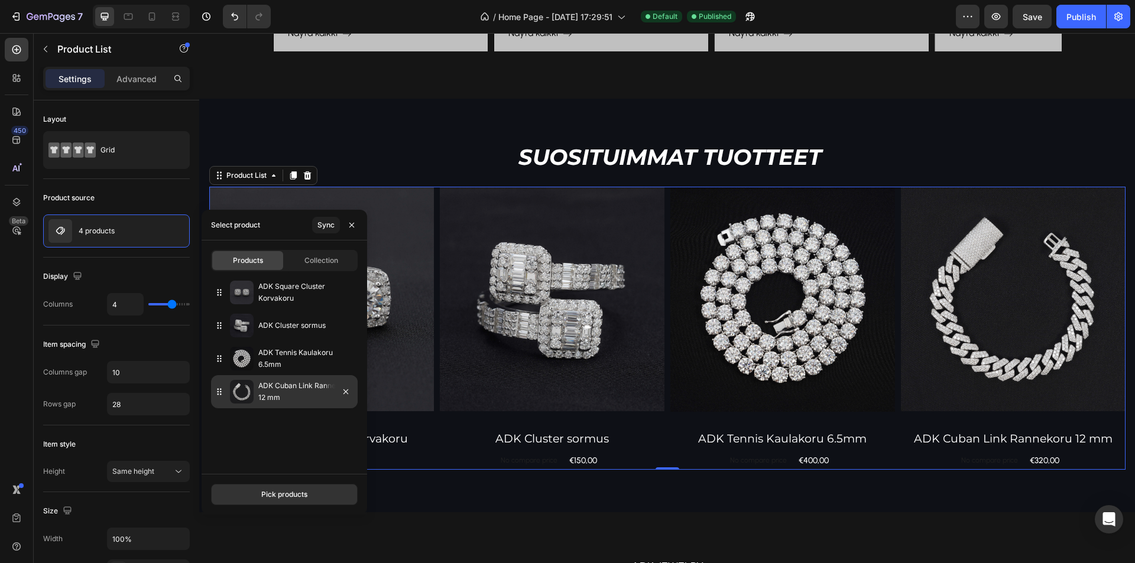 The width and height of the screenshot is (1135, 563). I want to click on button: 7, so click(46, 17).